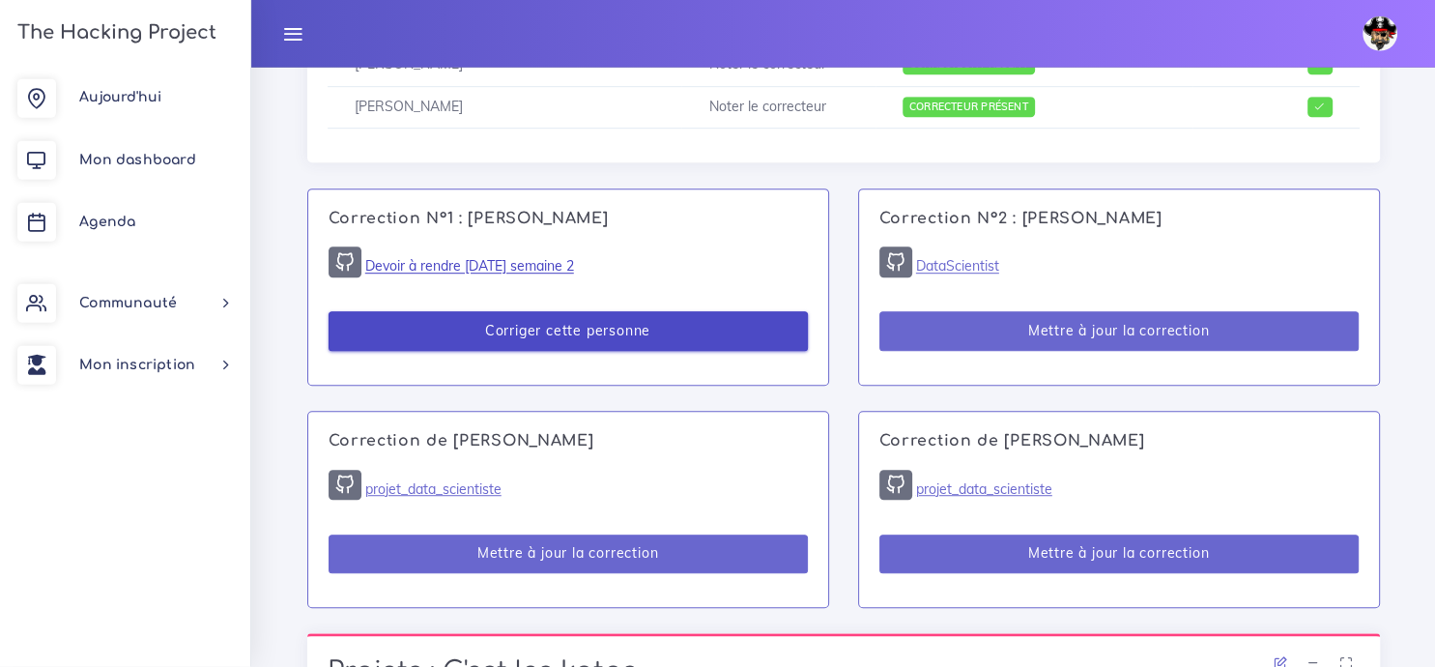  I want to click on span: Mon inscription, so click(137, 364).